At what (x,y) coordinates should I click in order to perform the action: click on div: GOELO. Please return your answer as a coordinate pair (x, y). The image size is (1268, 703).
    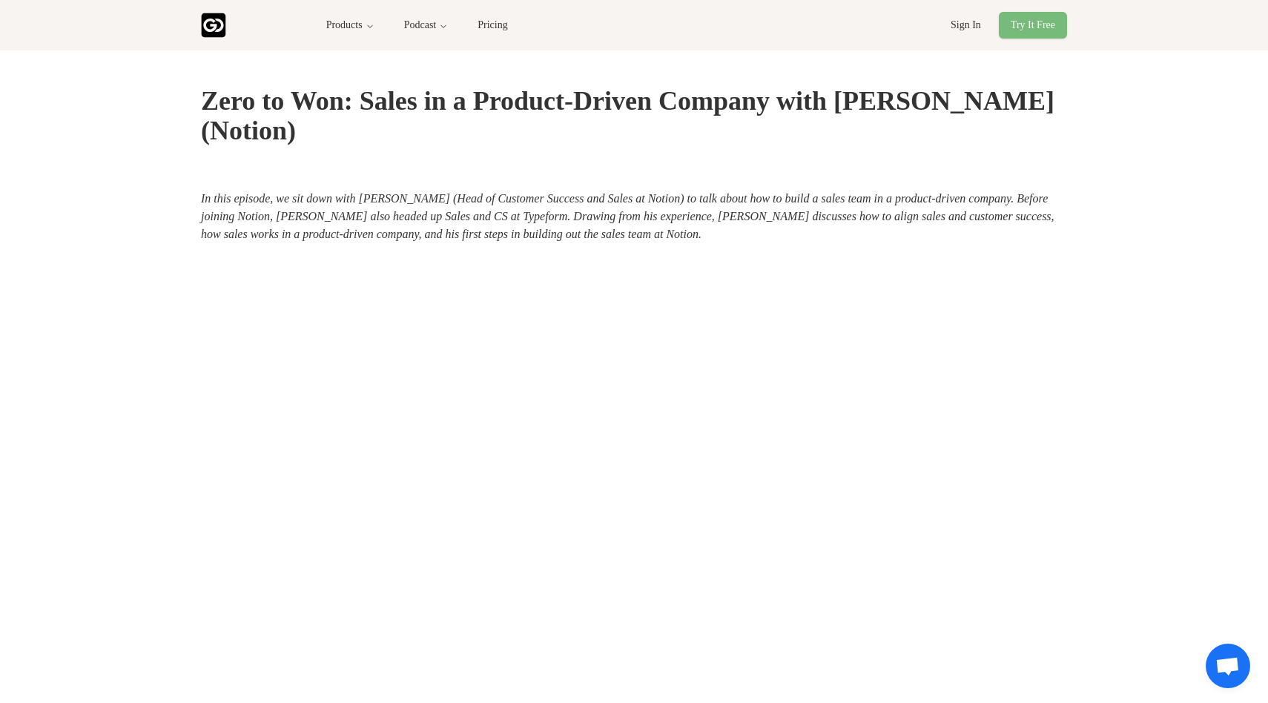
    Looking at the image, I should click on (264, 25).